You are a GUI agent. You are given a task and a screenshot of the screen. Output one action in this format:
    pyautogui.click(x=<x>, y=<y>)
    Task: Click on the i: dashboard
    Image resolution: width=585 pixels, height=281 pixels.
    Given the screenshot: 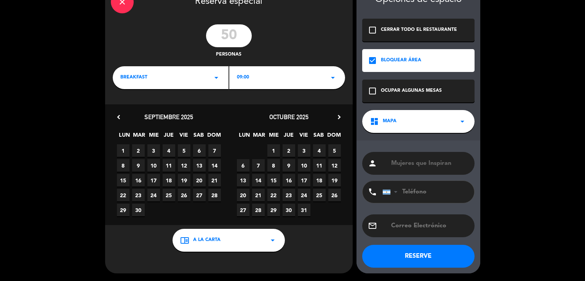 What is the action you would take?
    pyautogui.click(x=374, y=122)
    